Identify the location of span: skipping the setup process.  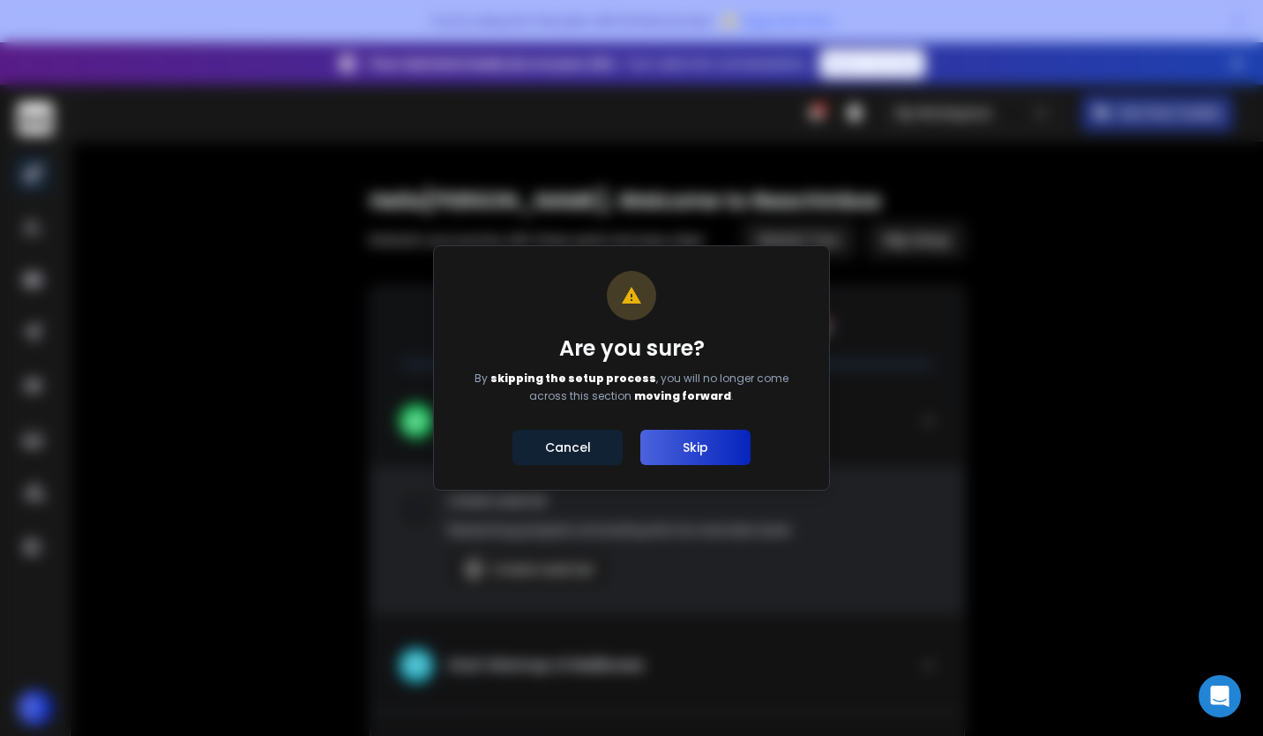
(573, 378).